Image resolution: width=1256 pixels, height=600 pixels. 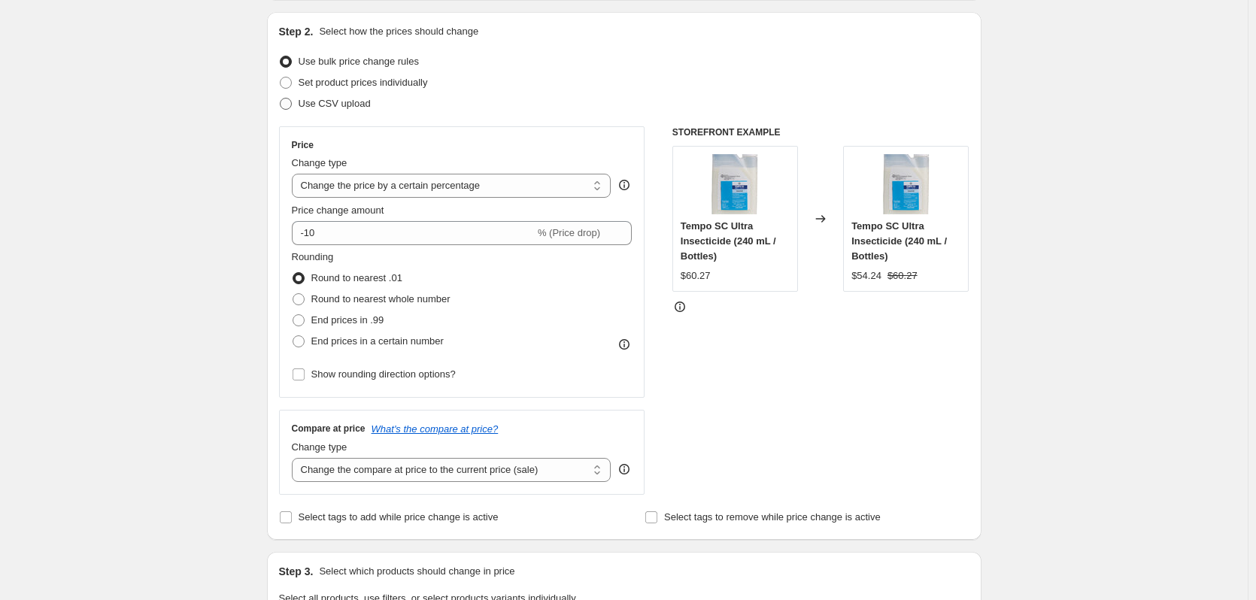 I want to click on span: End prices in a certain number, so click(x=378, y=341).